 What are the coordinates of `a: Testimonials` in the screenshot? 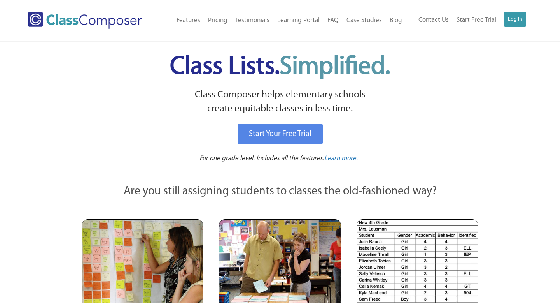 It's located at (253, 21).